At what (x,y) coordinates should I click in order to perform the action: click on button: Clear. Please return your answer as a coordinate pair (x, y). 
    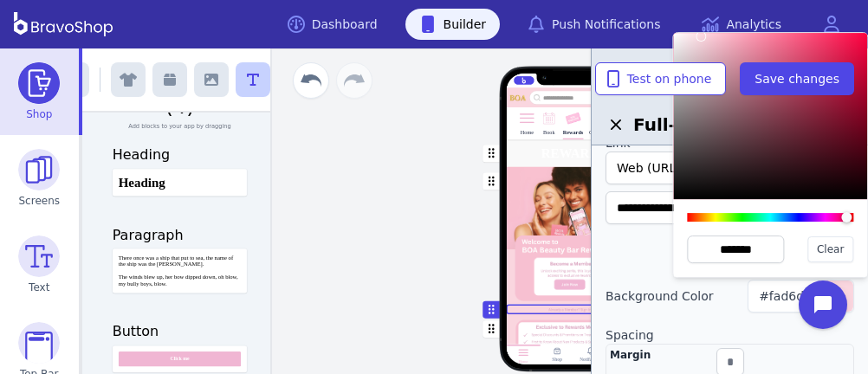
    Looking at the image, I should click on (830, 249).